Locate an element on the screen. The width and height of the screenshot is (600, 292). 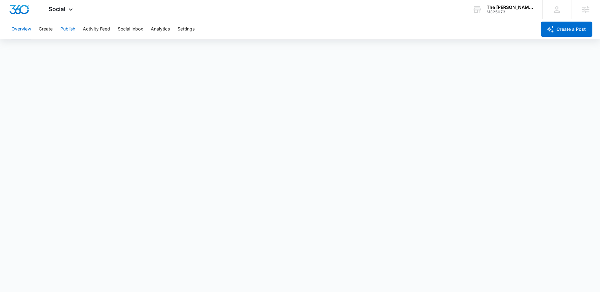
button: Settings is located at coordinates (186, 29).